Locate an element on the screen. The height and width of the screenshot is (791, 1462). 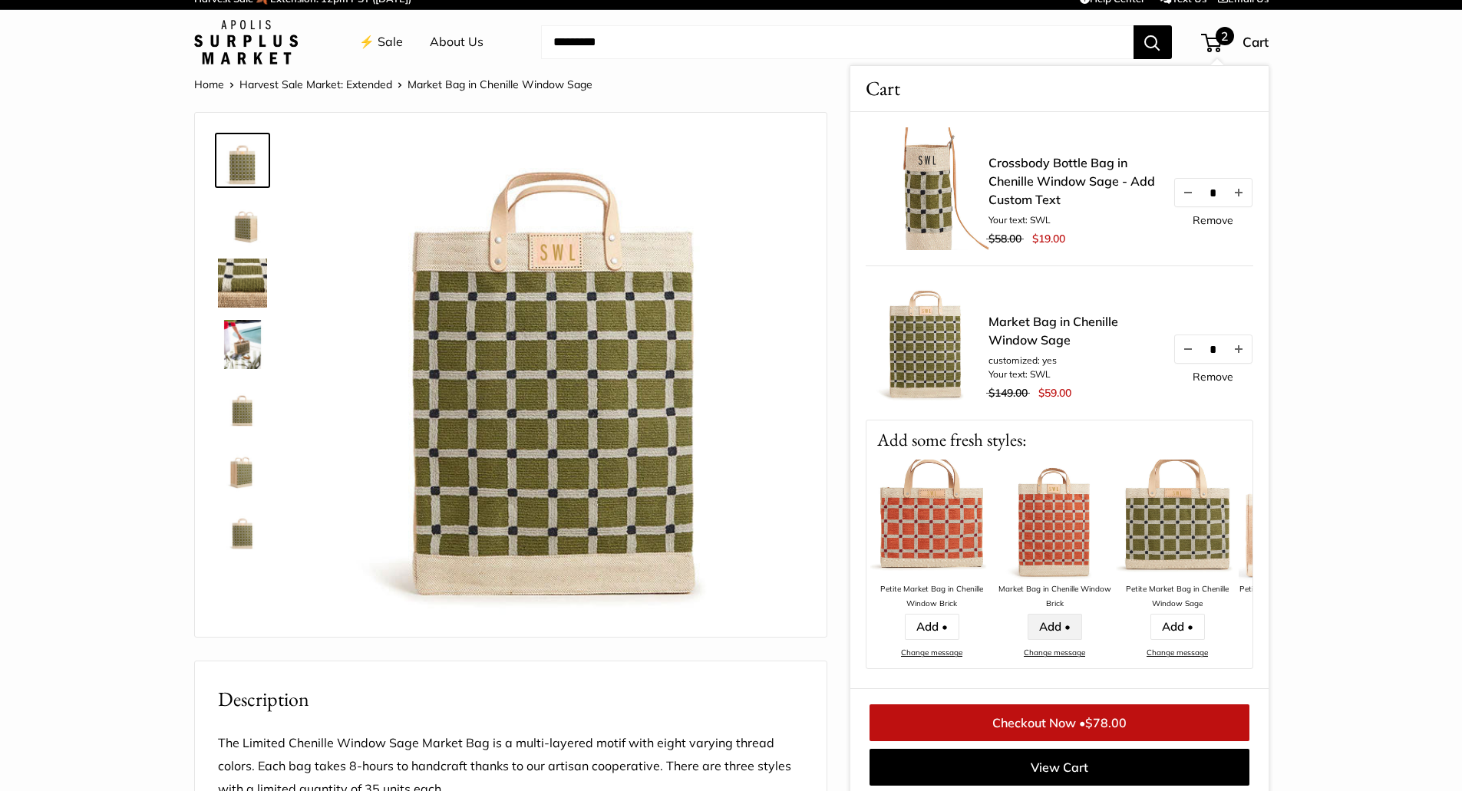
a: Harvest Sale Market: Extended is located at coordinates (315, 84).